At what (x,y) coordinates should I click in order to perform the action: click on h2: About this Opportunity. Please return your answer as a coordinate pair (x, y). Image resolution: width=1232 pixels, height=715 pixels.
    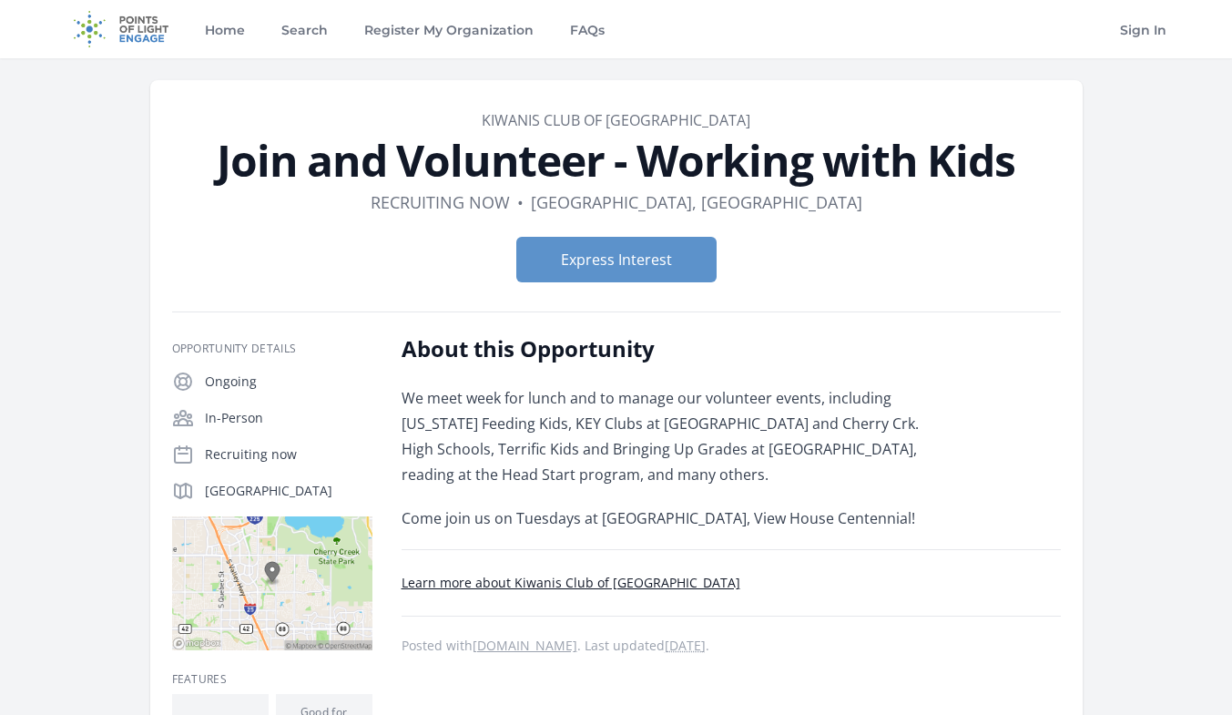
    Looking at the image, I should click on (668, 349).